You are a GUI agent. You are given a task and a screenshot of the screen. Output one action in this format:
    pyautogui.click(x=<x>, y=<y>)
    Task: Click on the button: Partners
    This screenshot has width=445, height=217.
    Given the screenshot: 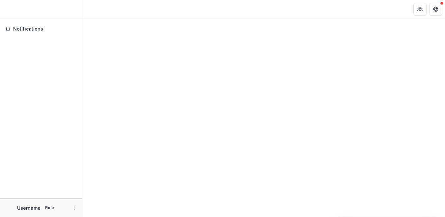 What is the action you would take?
    pyautogui.click(x=420, y=9)
    